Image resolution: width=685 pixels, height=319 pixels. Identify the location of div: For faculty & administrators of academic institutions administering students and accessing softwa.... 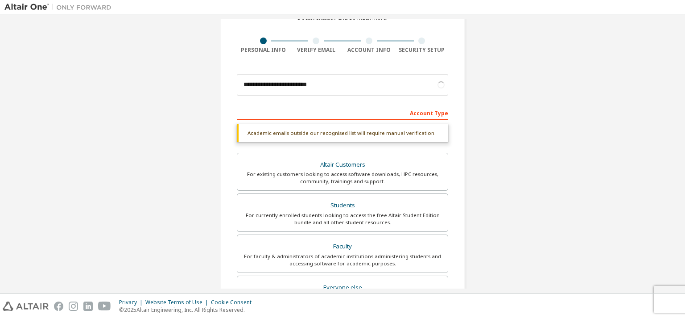
(343, 260).